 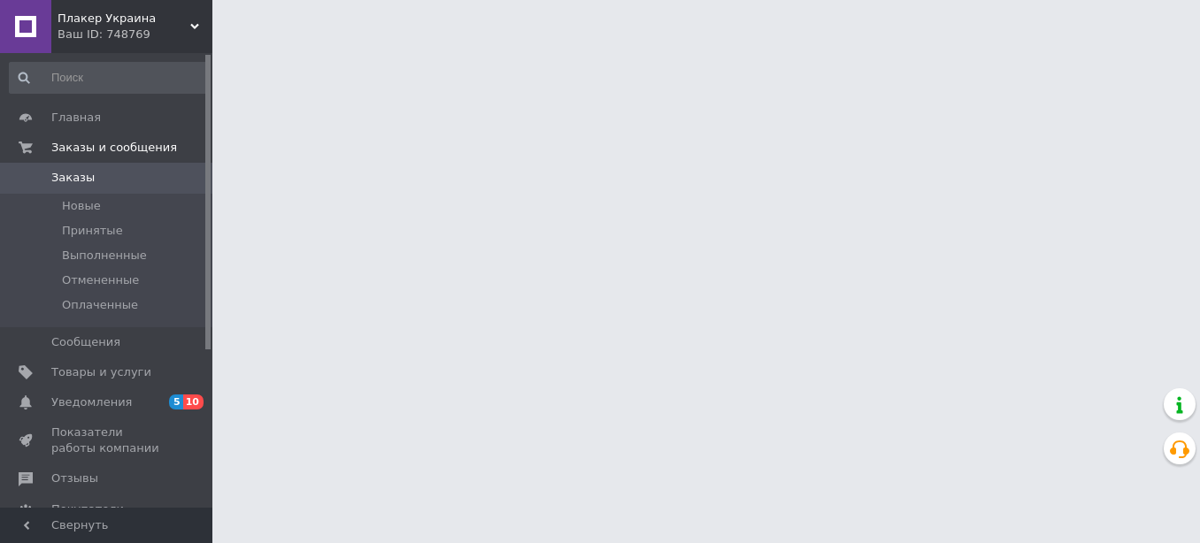 I want to click on span: Заказы и сообщения, so click(x=114, y=148).